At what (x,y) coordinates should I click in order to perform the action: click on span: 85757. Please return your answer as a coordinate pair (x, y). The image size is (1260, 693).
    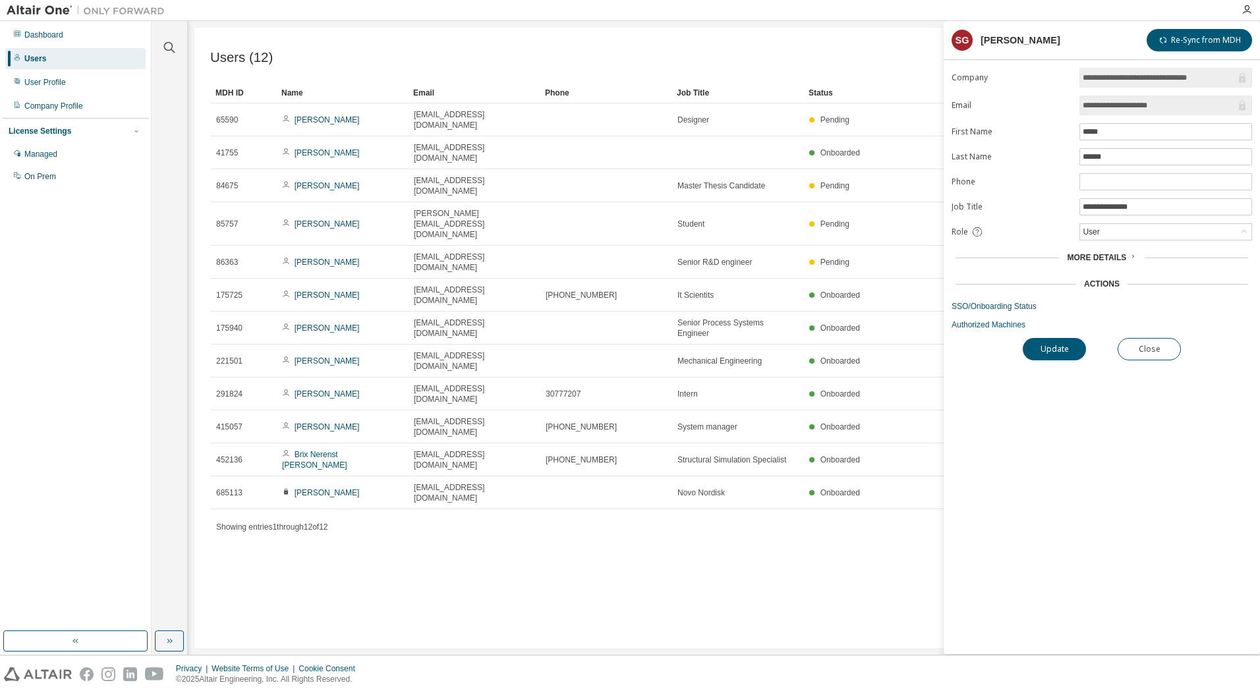
    Looking at the image, I should click on (227, 224).